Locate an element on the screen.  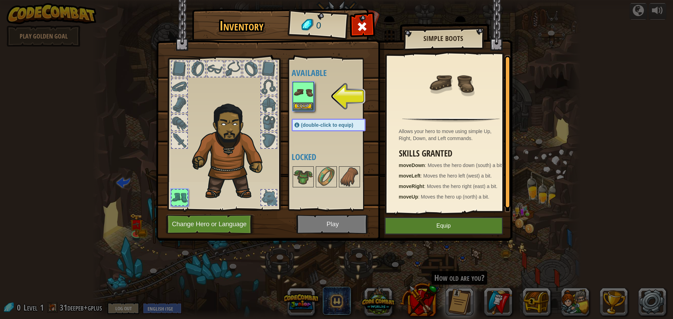
strong: moveRight is located at coordinates (412, 187).